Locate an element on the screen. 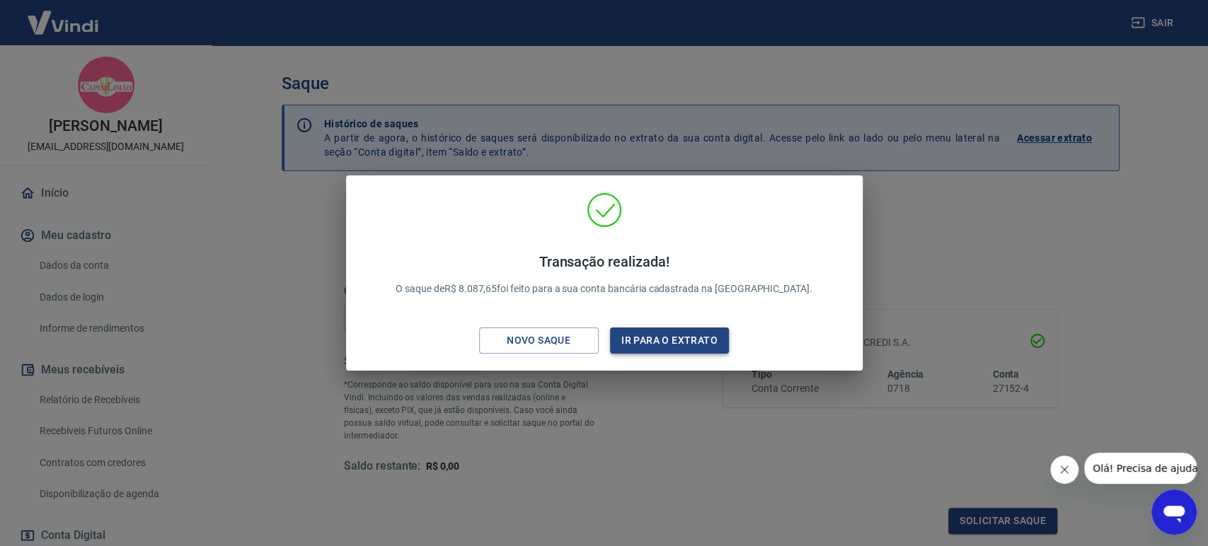 The height and width of the screenshot is (546, 1208). div: Novo saque is located at coordinates (538, 340).